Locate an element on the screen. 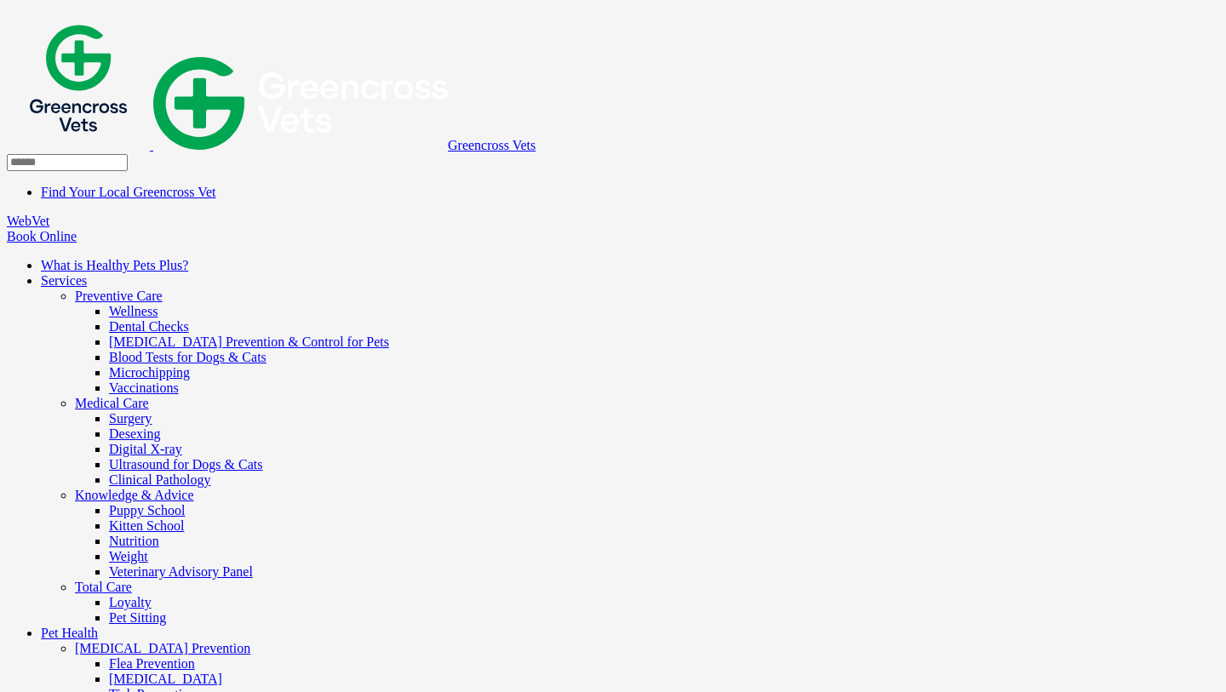 The image size is (1226, 692). a: Medical Care is located at coordinates (112, 403).